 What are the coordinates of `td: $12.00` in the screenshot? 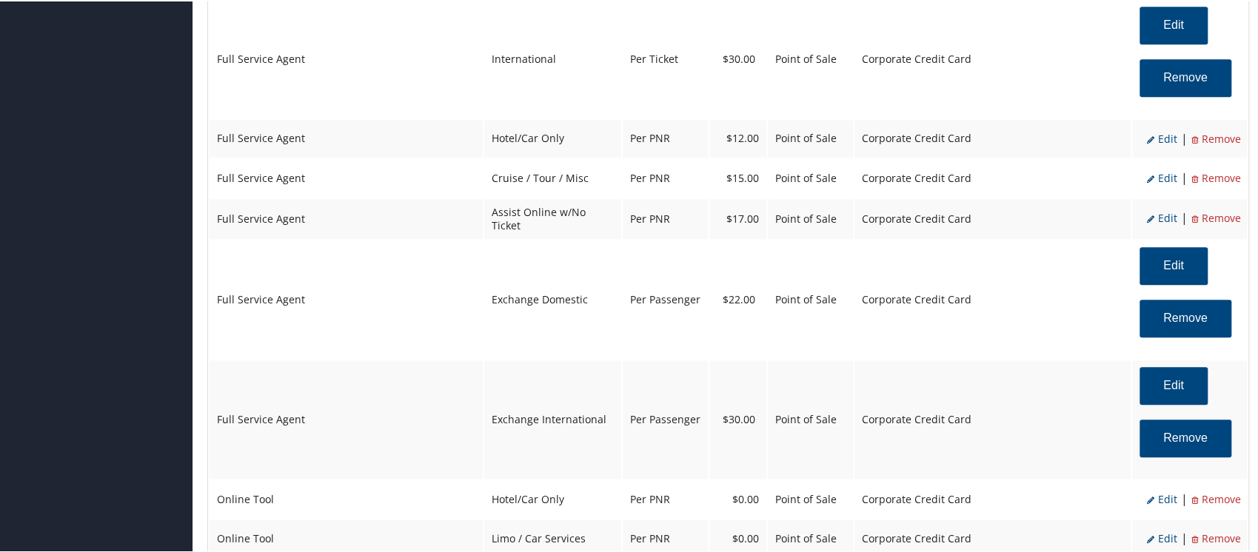 It's located at (738, 138).